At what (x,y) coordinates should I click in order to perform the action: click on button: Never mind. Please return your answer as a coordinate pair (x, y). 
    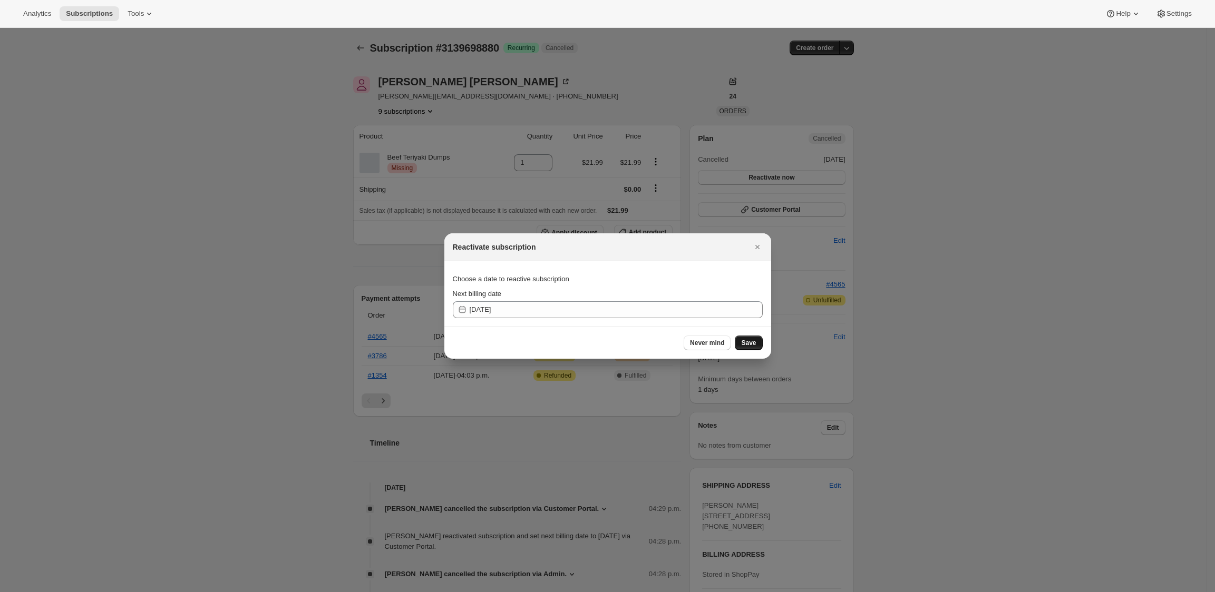
    Looking at the image, I should click on (707, 343).